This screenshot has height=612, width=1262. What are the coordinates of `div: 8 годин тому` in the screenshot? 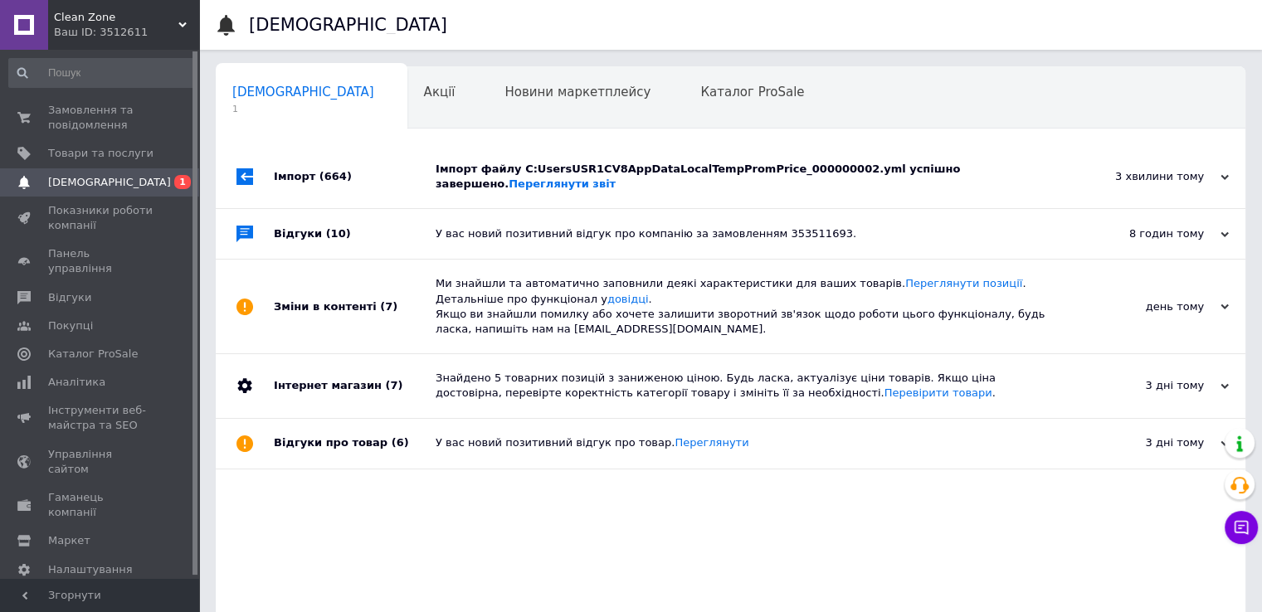 It's located at (1146, 234).